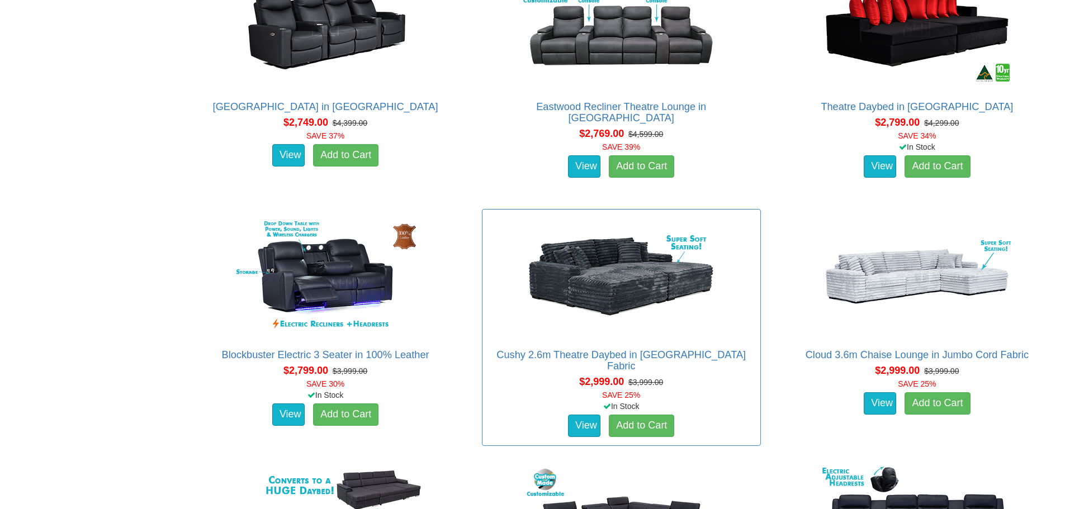 This screenshot has width=1065, height=509. What do you see at coordinates (917, 136) in the screenshot?
I see `font: SAVE 34%` at bounding box center [917, 136].